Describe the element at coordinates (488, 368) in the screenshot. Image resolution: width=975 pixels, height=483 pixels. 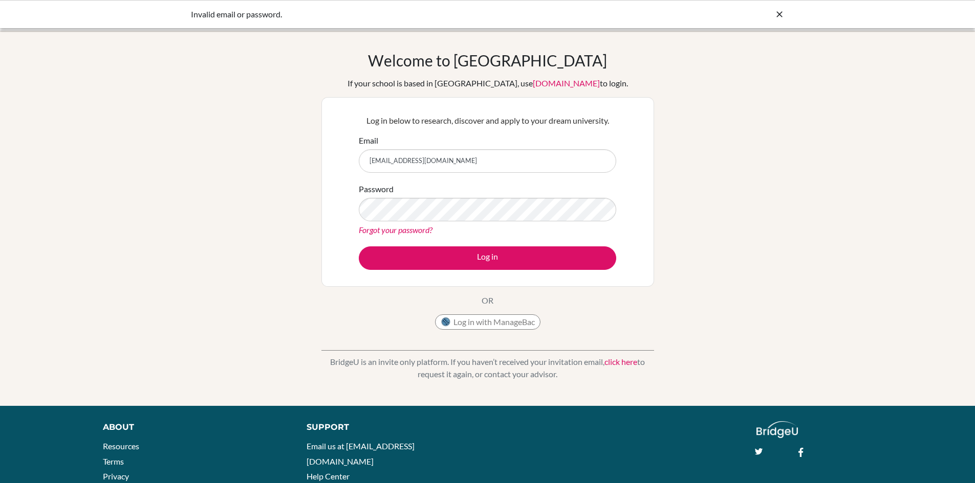
I see `p: BridgeU is an invite only platform. If you haven’t received your invitation email, to request it ...` at that location.